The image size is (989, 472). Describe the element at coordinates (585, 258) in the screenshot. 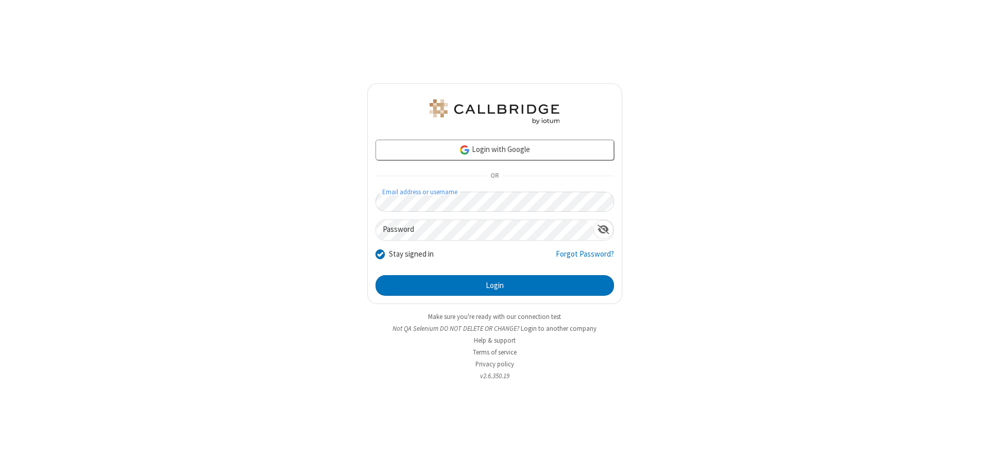

I see `a: Forgot Password?` at that location.